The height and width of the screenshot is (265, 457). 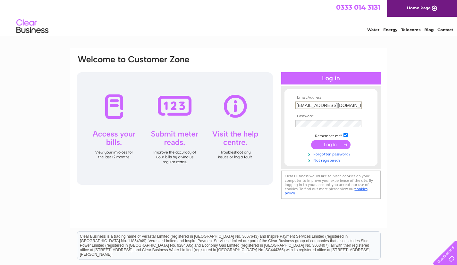 I want to click on div: Clear Business would like to place cookies on your computer to improve your experience of the sit..., so click(x=331, y=184).